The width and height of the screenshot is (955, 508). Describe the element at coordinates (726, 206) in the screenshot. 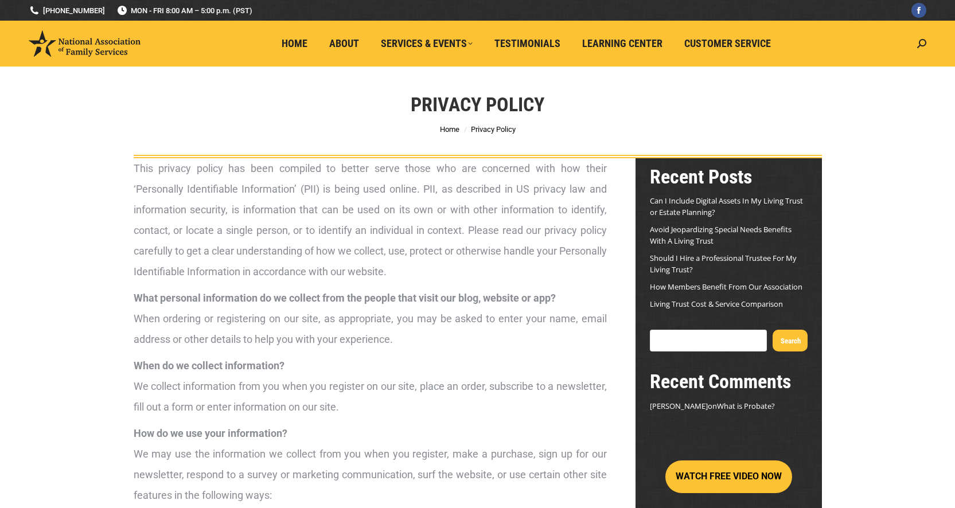

I see `a: Can I Include Digital Assets In My Living Trust or Estate Planning?` at that location.